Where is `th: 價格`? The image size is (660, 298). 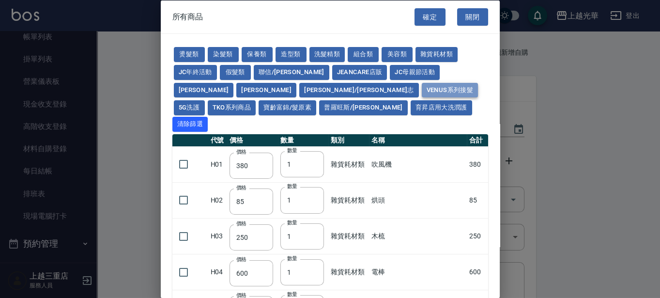 th: 價格 is located at coordinates (252, 140).